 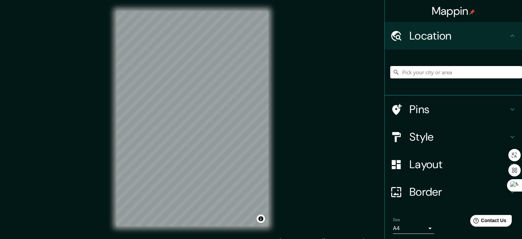 What do you see at coordinates (192, 118) in the screenshot?
I see `canvas: Map` at bounding box center [192, 118].